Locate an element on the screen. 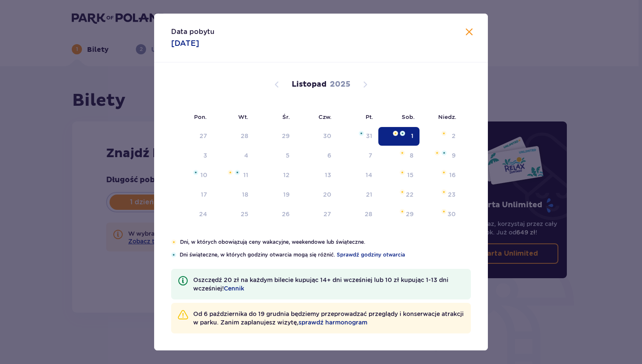  div: 18 is located at coordinates (245, 194).